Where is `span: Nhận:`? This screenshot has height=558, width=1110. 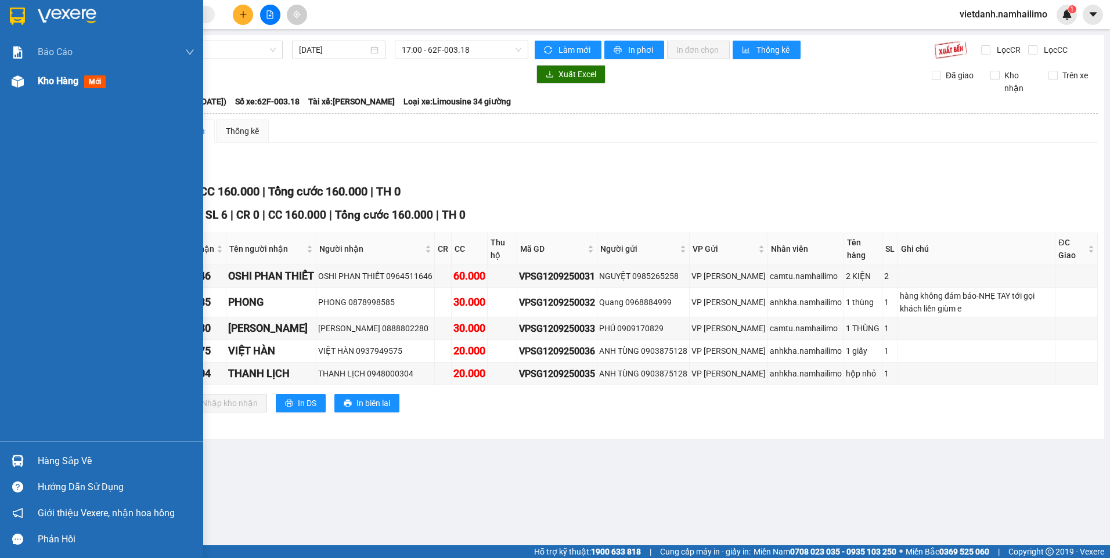
span: Nhận: is located at coordinates (125, 17).